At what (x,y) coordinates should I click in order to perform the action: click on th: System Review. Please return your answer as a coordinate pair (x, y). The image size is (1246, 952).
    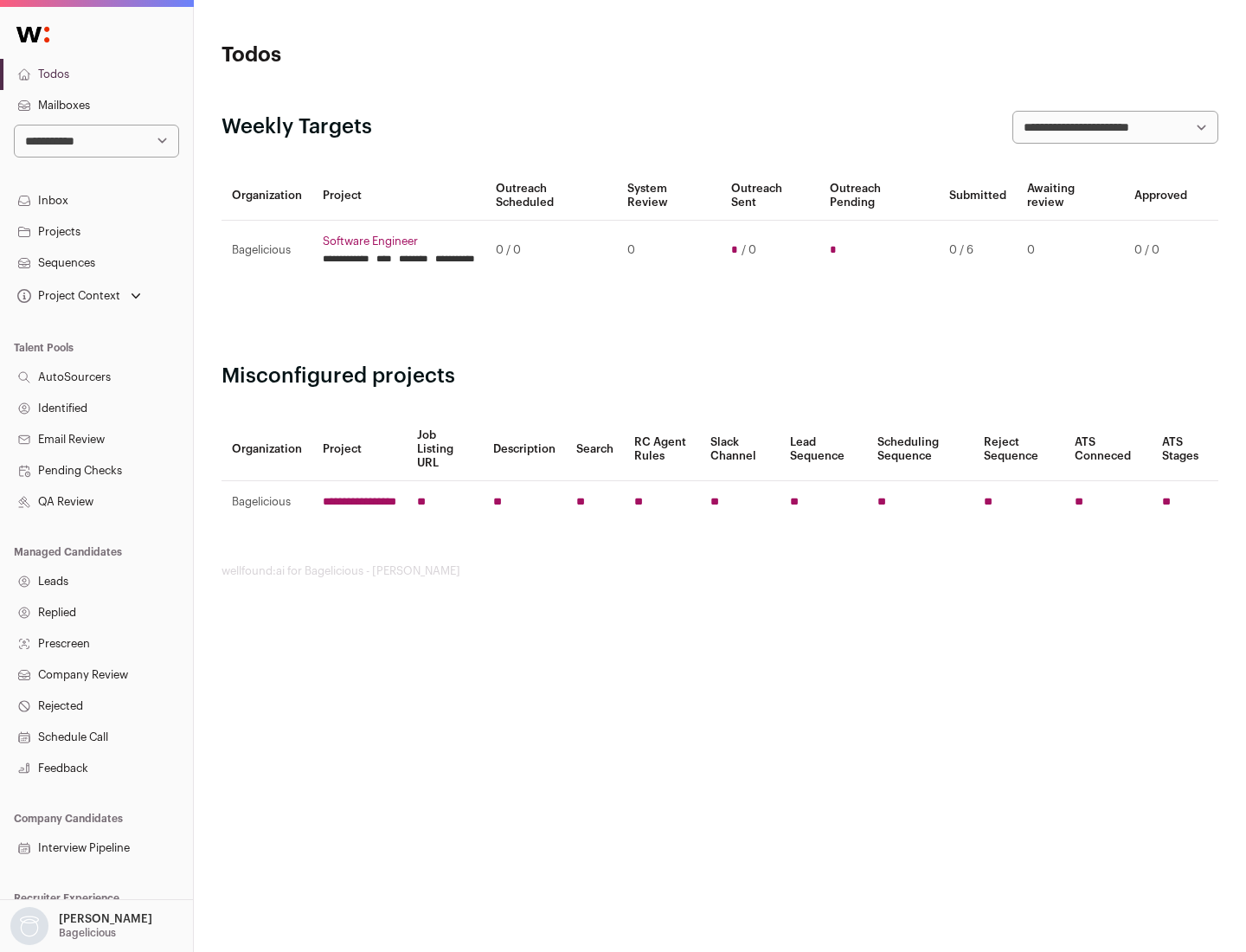
    Looking at the image, I should click on (668, 195).